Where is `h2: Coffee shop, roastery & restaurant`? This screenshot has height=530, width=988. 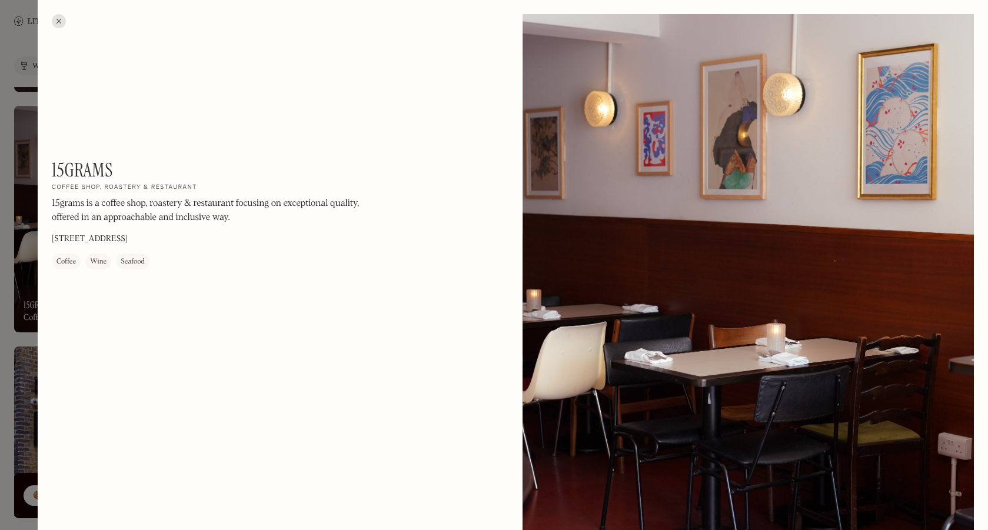
h2: Coffee shop, roastery & restaurant is located at coordinates (124, 188).